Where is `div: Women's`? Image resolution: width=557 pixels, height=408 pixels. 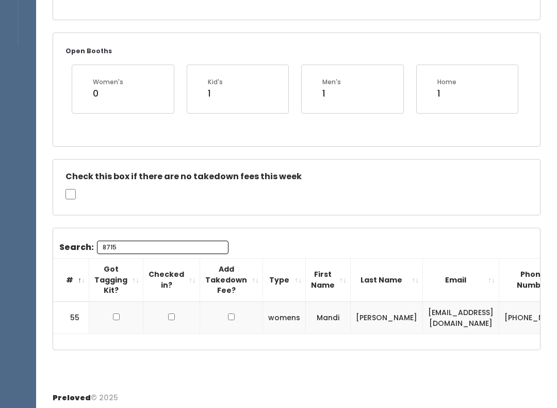
div: Women's is located at coordinates (108, 82).